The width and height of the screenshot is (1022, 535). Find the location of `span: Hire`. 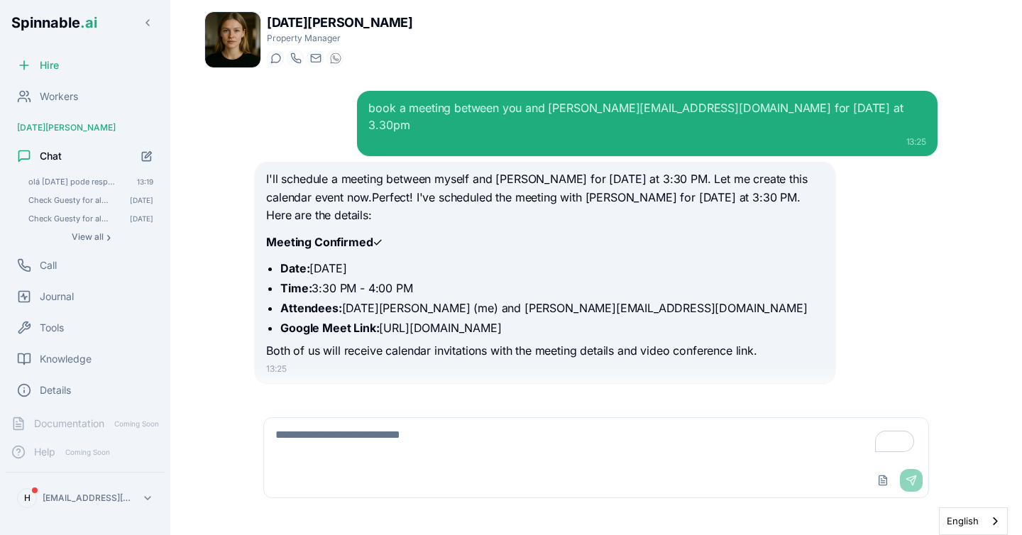

span: Hire is located at coordinates (49, 65).